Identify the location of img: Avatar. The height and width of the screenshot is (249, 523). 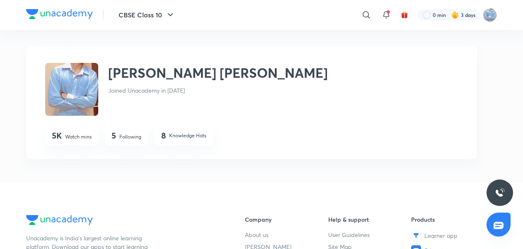
(72, 89).